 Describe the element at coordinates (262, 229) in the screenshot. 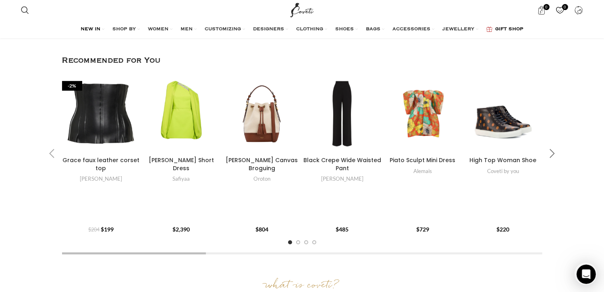

I see `bdi: 804` at that location.